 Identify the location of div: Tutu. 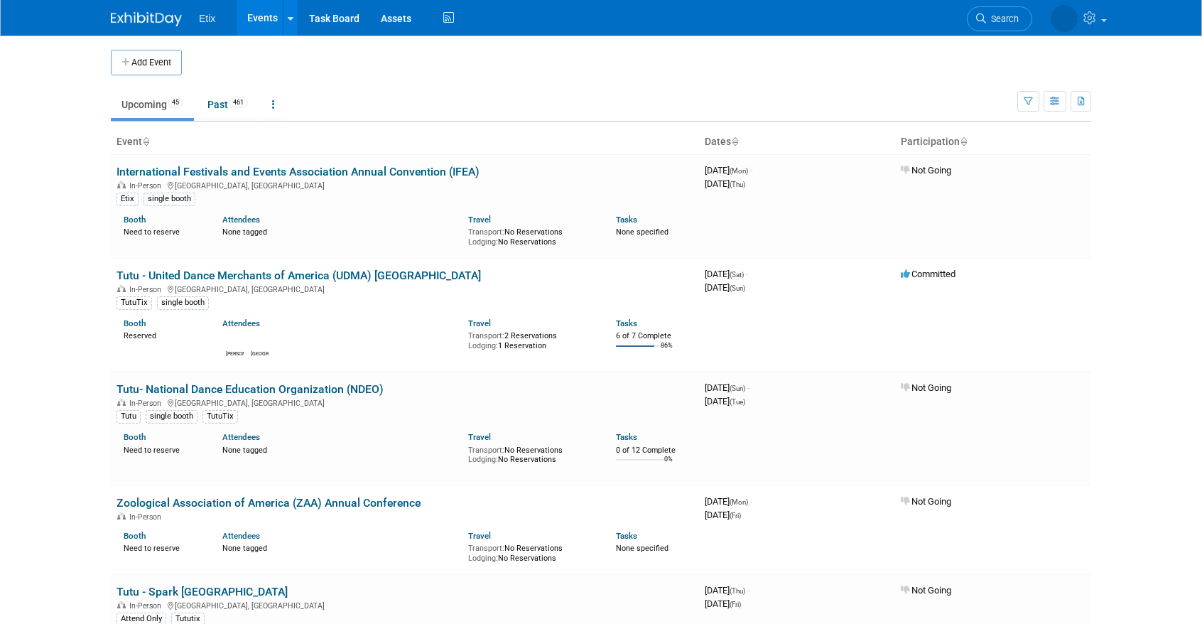
(129, 416).